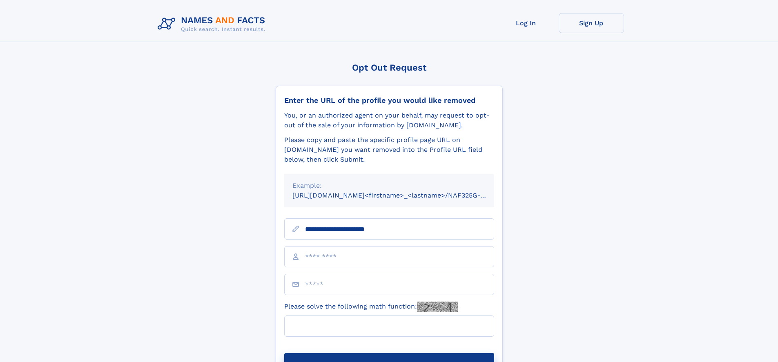 This screenshot has height=362, width=778. Describe the element at coordinates (389, 186) in the screenshot. I see `div: Example:` at that location.